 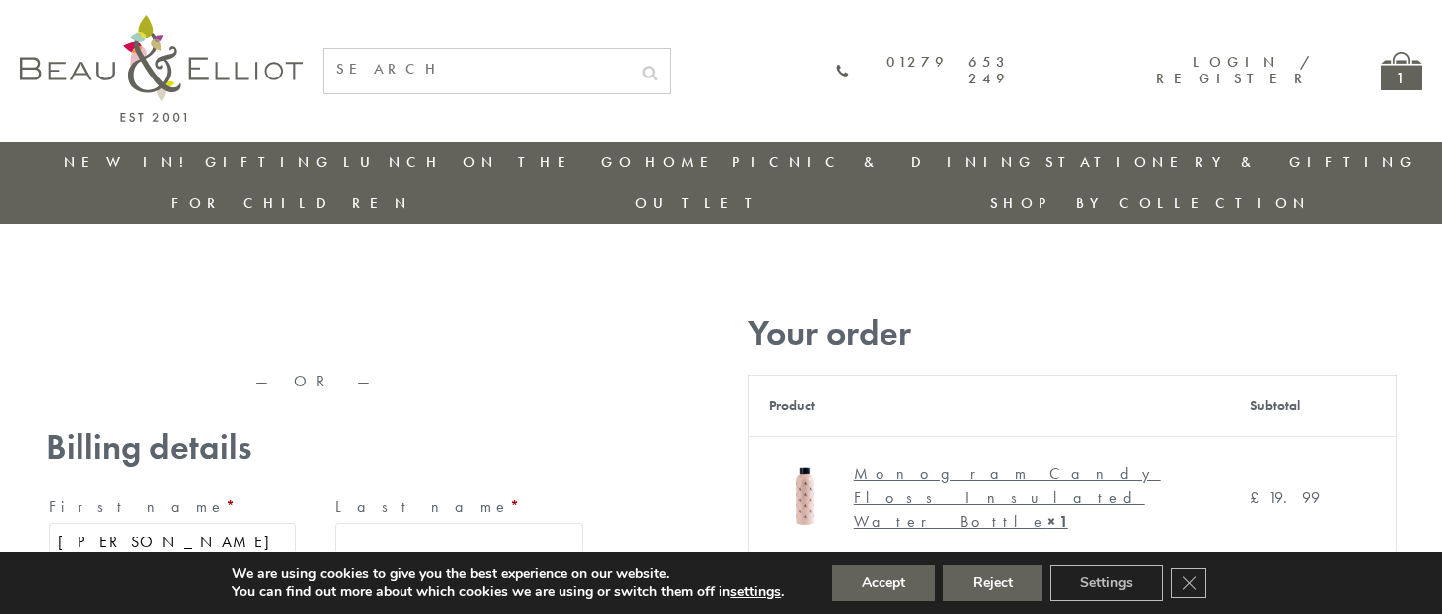 What do you see at coordinates (490, 162) in the screenshot?
I see `a: Lunch On The Go` at bounding box center [490, 162].